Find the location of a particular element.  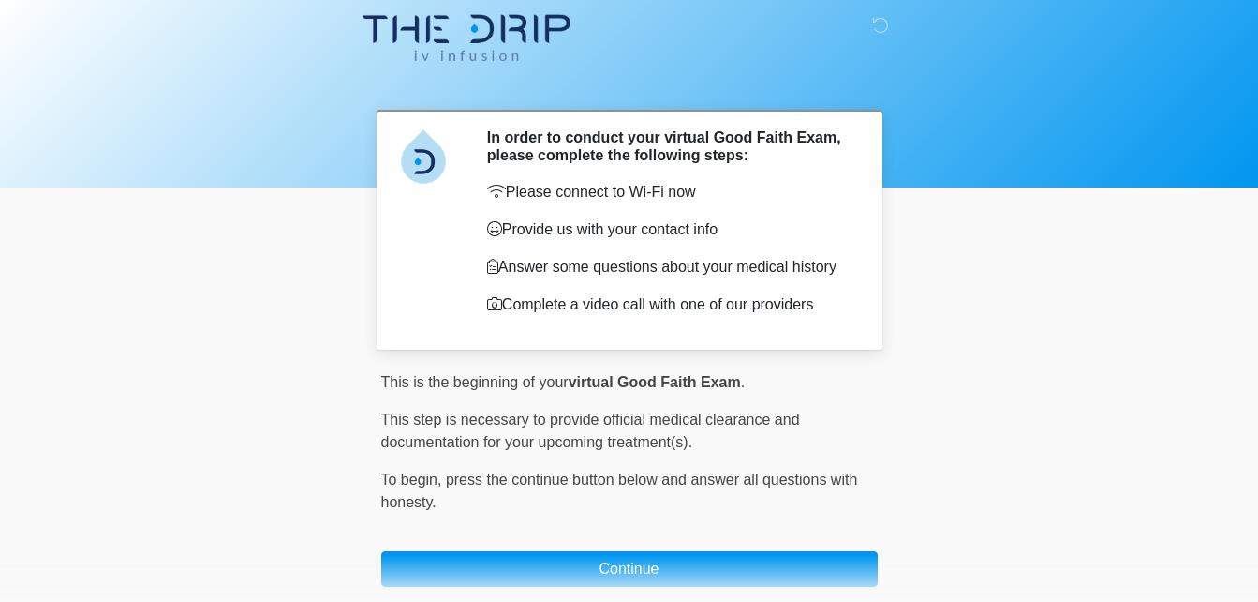

p: Please connect to Wi-Fi now is located at coordinates (668, 192).